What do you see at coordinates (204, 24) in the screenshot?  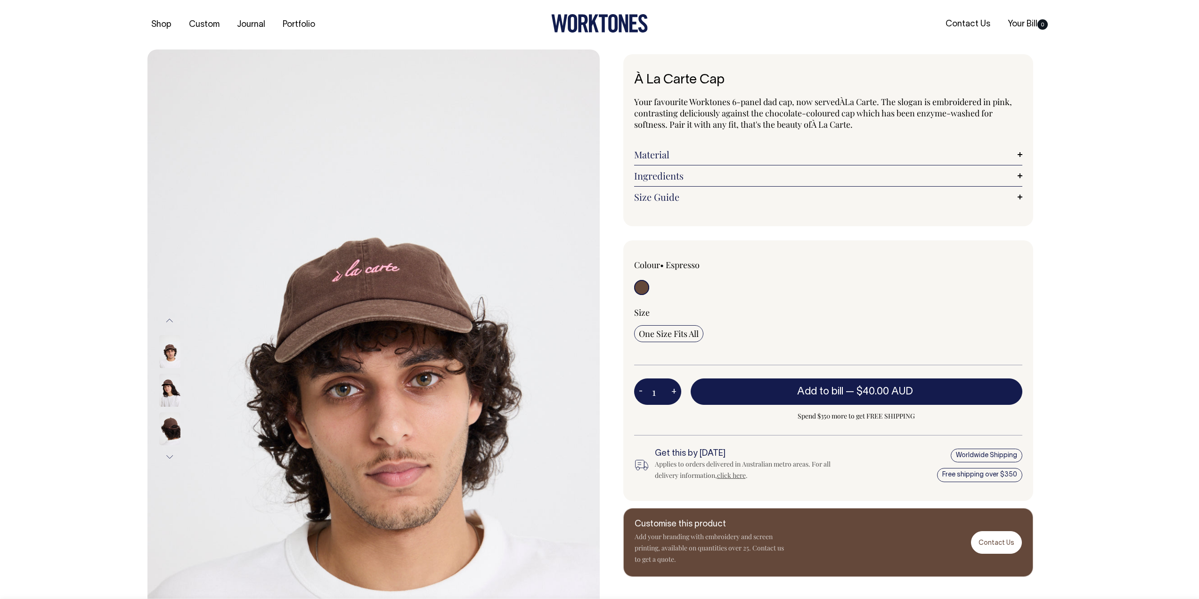 I see `a: Custom` at bounding box center [204, 24].